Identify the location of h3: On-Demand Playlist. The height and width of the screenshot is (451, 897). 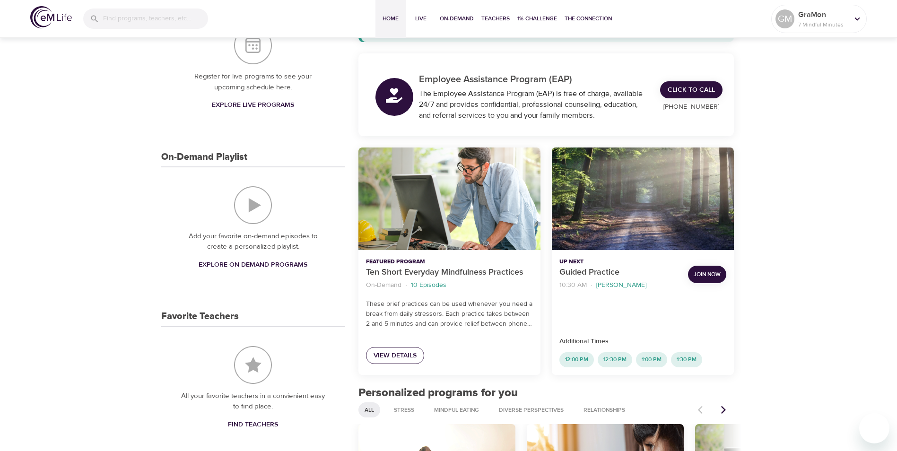
(204, 157).